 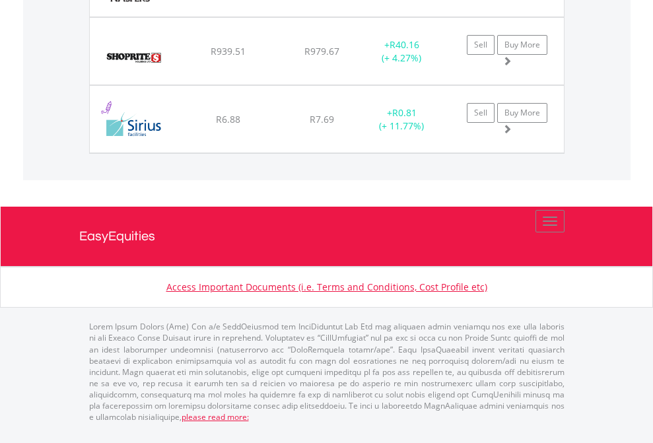 What do you see at coordinates (327, 236) in the screenshot?
I see `a: EasyEquities` at bounding box center [327, 236].